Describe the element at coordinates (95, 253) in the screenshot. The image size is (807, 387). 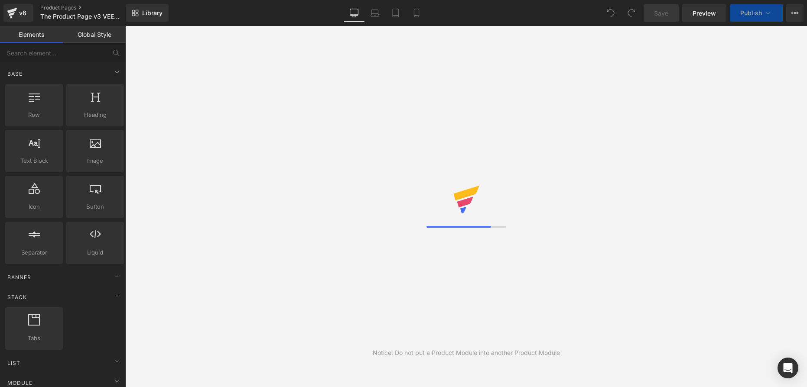
I see `span: Liquid` at that location.